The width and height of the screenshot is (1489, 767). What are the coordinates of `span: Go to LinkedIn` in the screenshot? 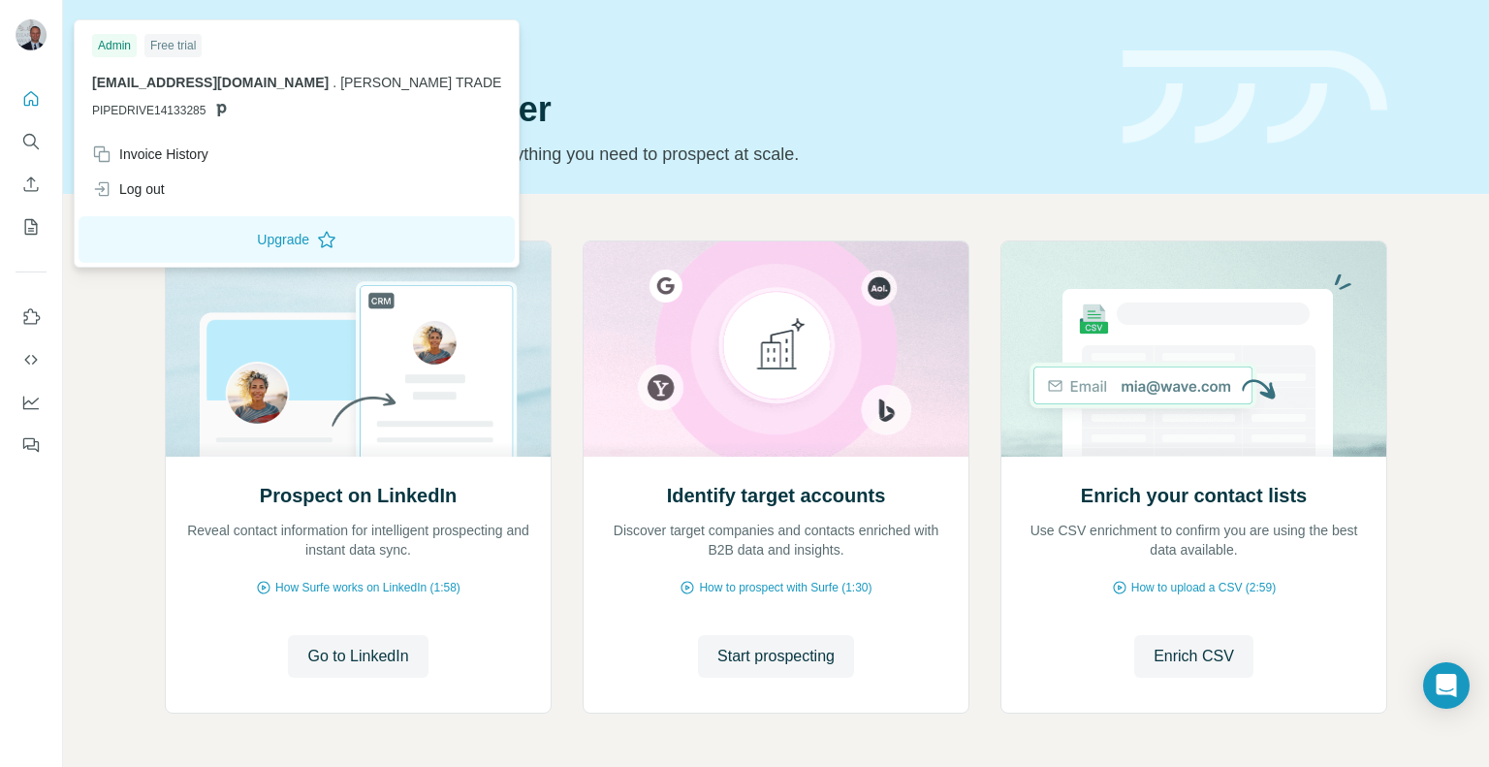 It's located at (358, 656).